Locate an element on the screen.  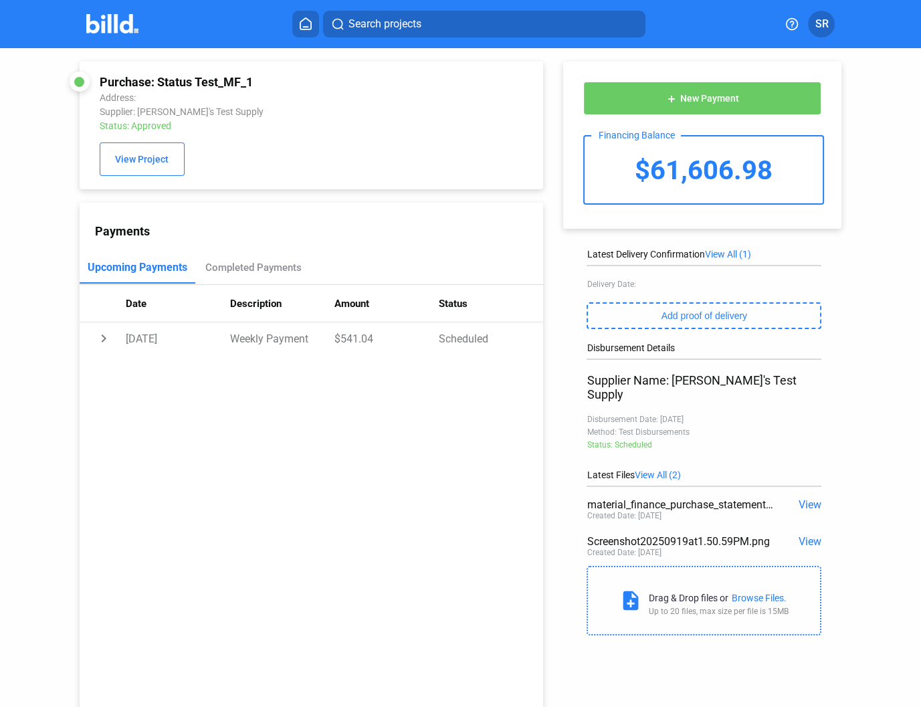
td: Weekly Payment is located at coordinates (282, 339).